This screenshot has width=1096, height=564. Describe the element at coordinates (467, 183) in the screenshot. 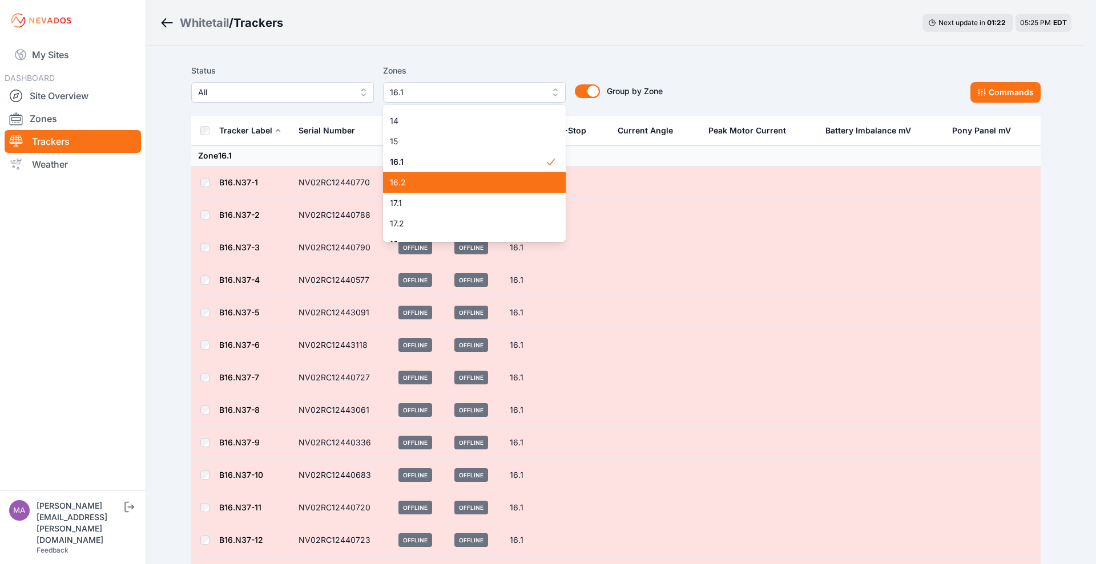

I see `span: 16.2` at that location.